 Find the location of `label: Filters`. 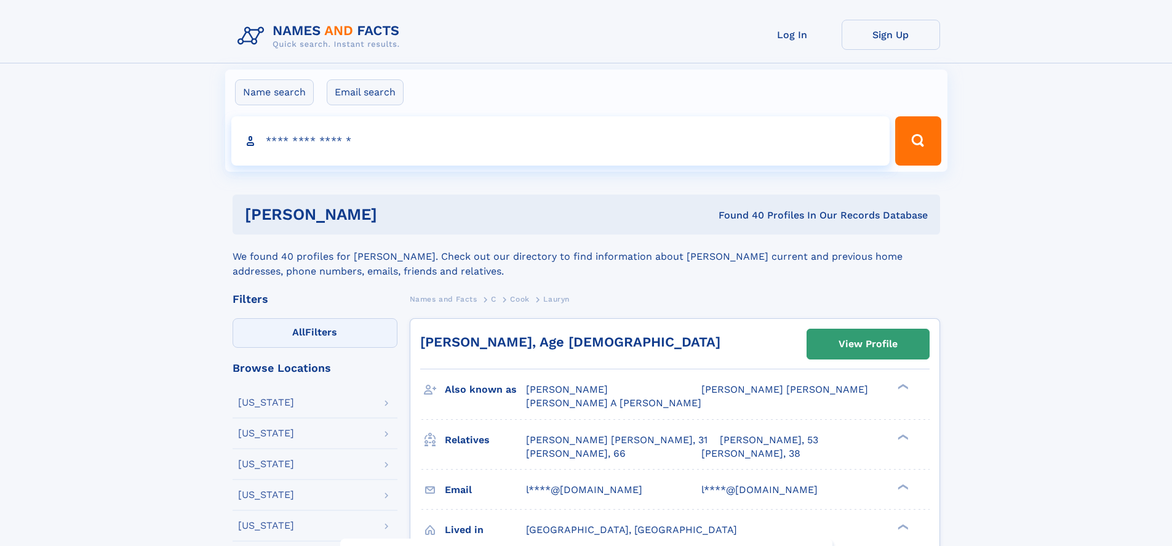

label: Filters is located at coordinates (315, 333).